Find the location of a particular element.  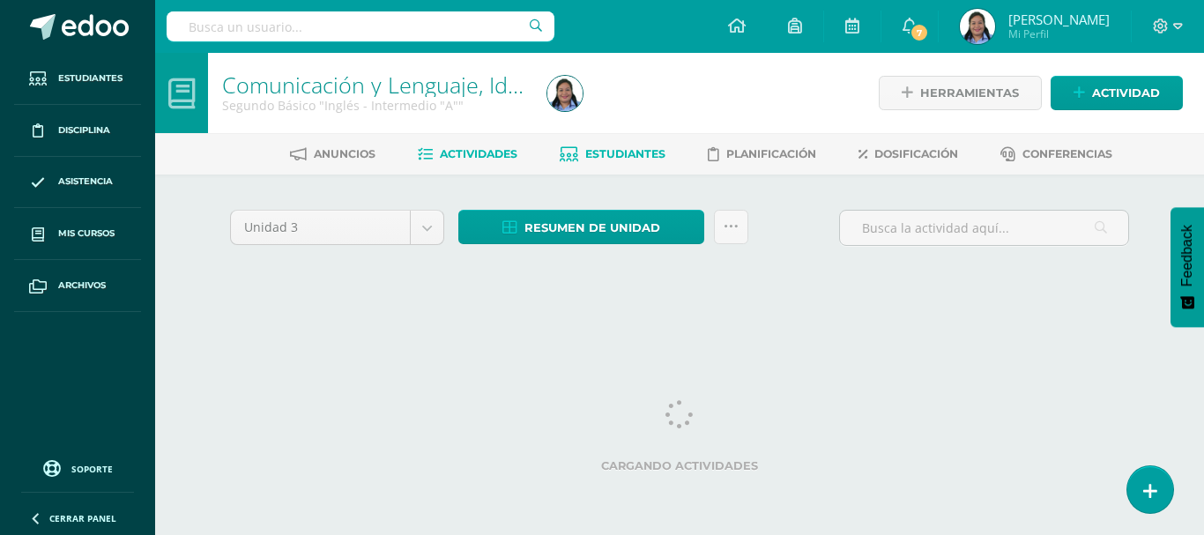

a: Soporte is located at coordinates (78, 467).